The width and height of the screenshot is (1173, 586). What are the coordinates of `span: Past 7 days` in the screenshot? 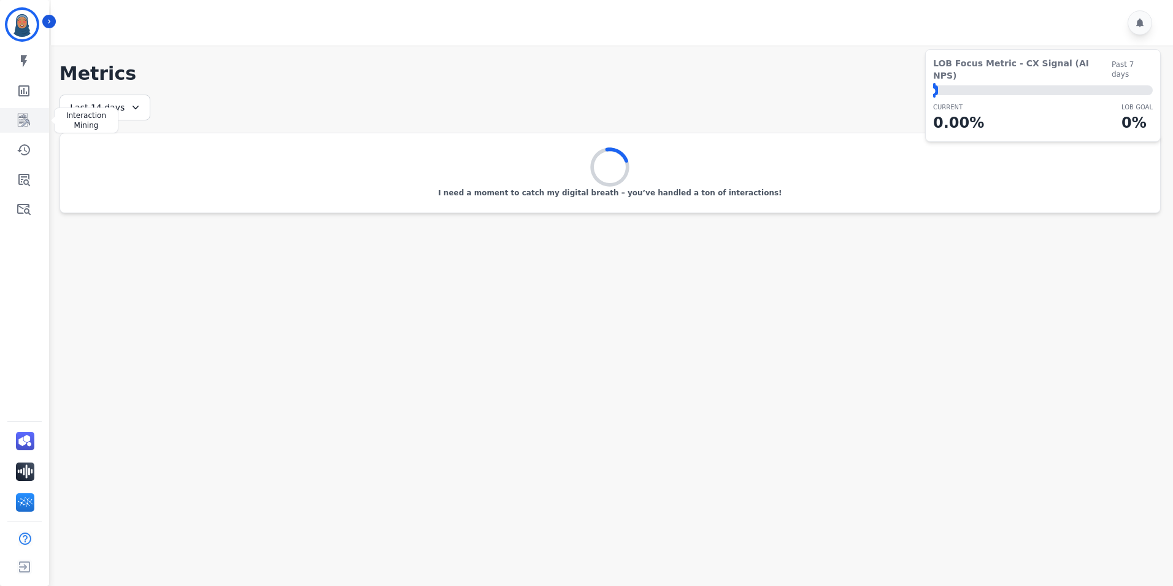 It's located at (1132, 69).